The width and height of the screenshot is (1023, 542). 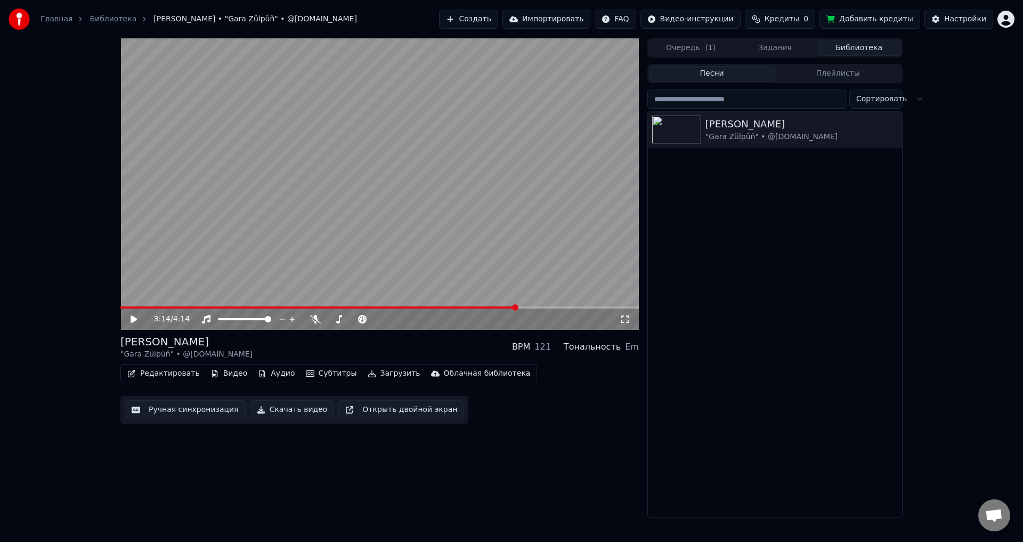 What do you see at coordinates (547, 19) in the screenshot?
I see `button: Импортировать` at bounding box center [547, 19].